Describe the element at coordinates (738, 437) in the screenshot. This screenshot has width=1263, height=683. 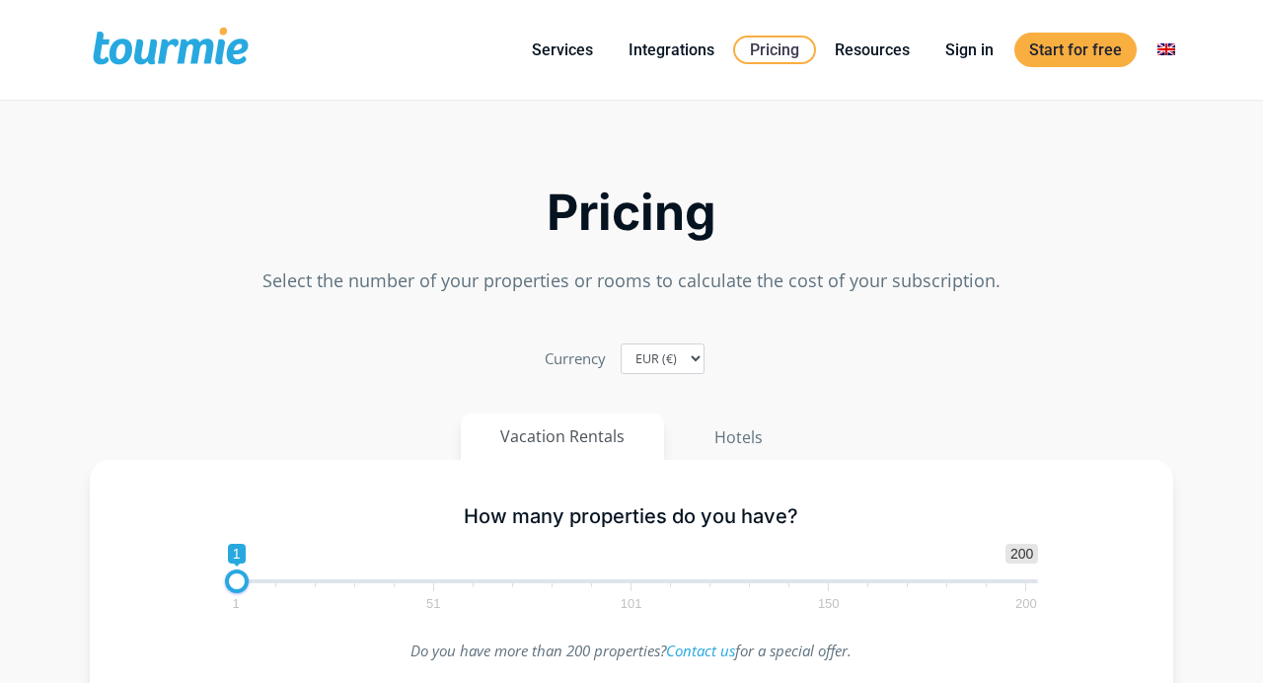
I see `button: Hotels` at that location.